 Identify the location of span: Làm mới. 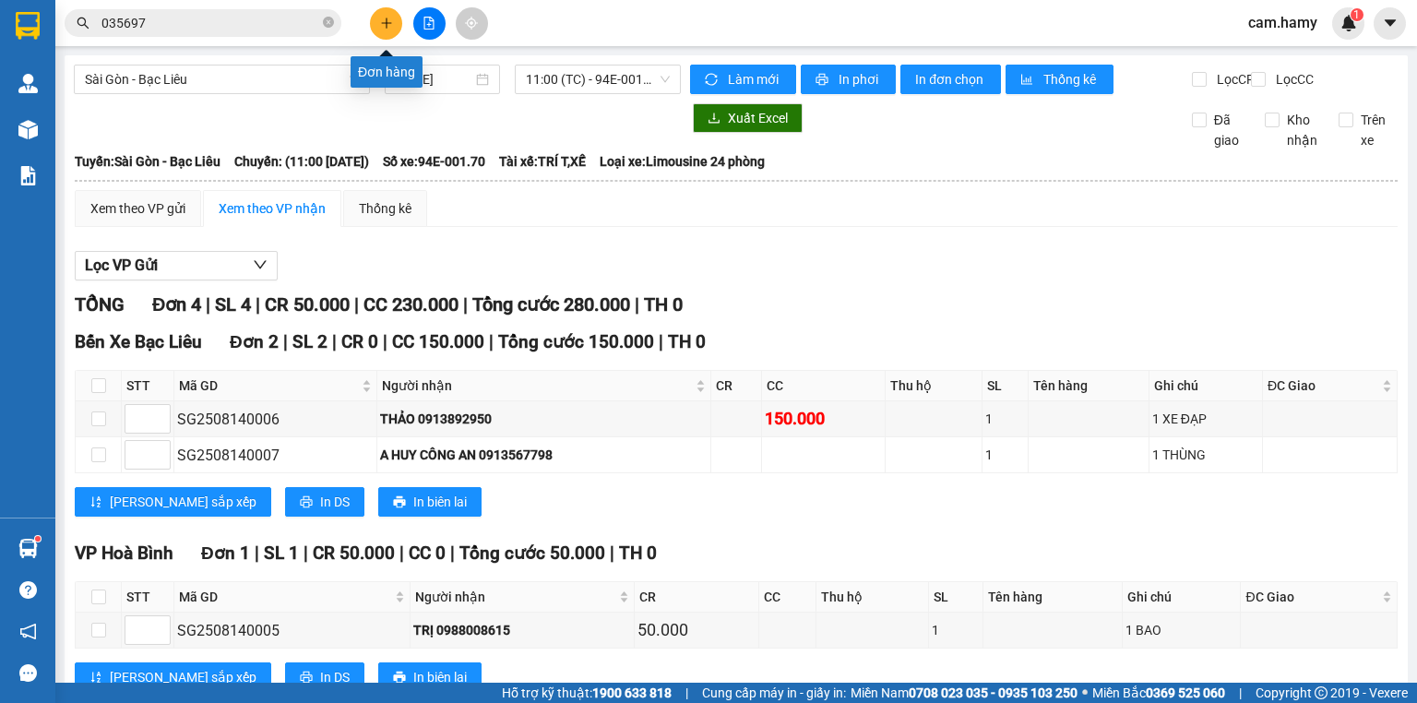
(755, 79).